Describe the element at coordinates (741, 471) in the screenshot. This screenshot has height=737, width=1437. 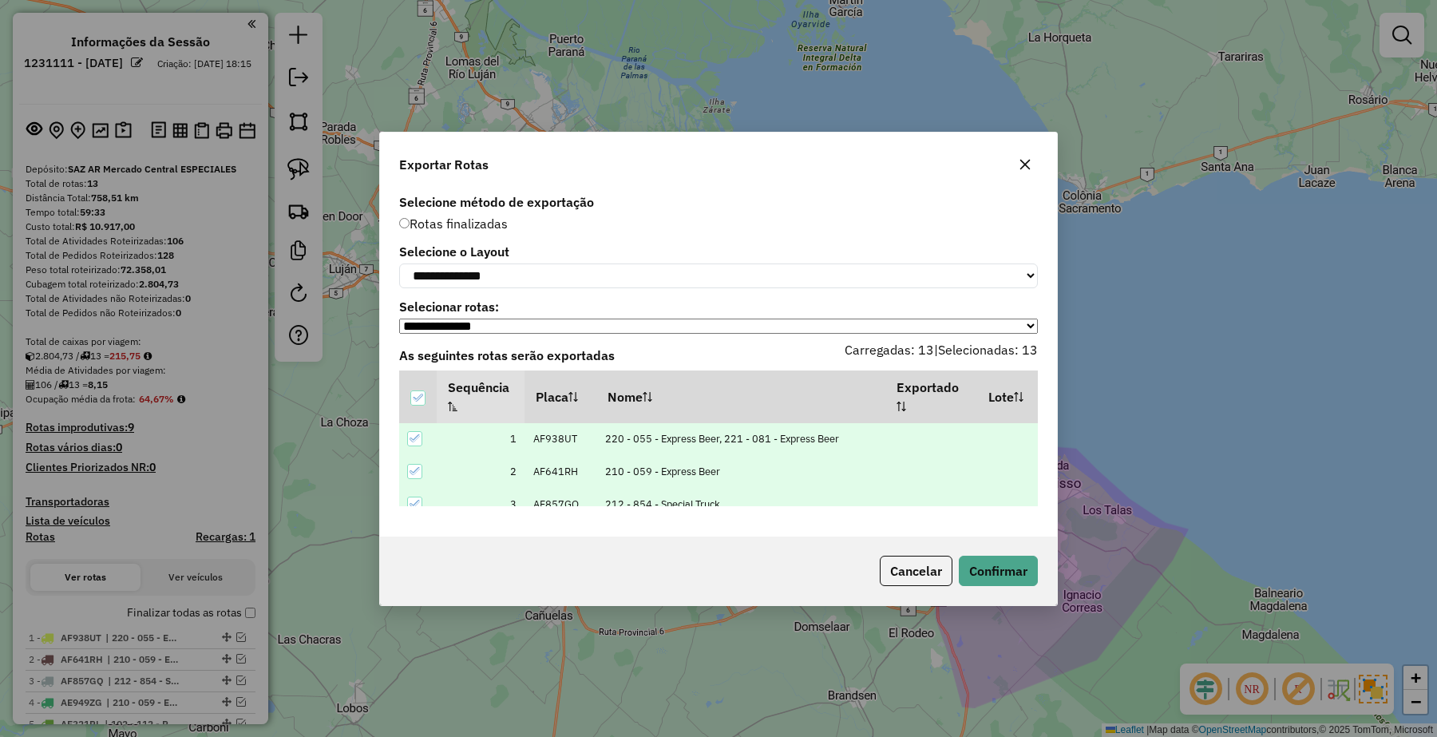
I see `td: 210 - 059 - Express Beer` at that location.